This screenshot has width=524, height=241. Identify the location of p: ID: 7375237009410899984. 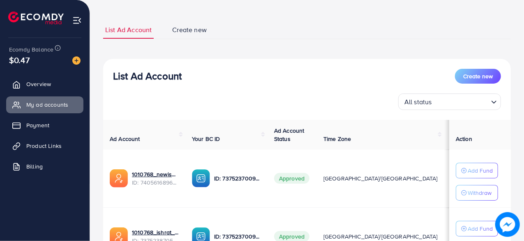
(238, 178).